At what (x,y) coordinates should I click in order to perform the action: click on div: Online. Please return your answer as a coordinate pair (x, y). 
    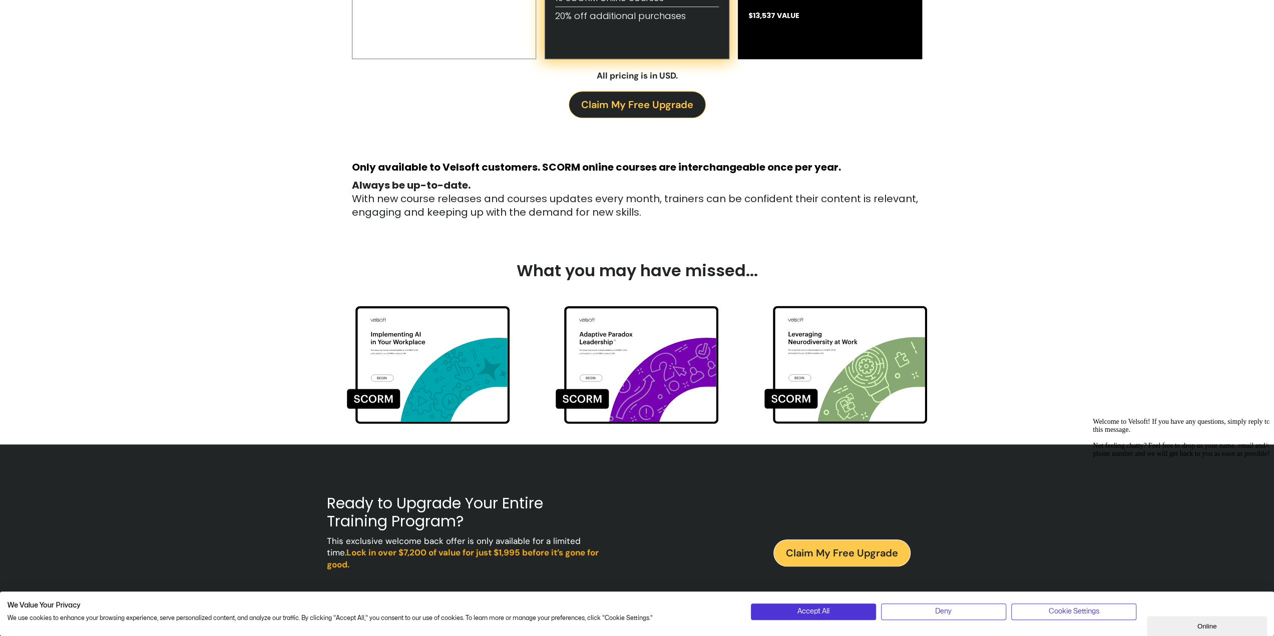
    Looking at the image, I should click on (60, 12).